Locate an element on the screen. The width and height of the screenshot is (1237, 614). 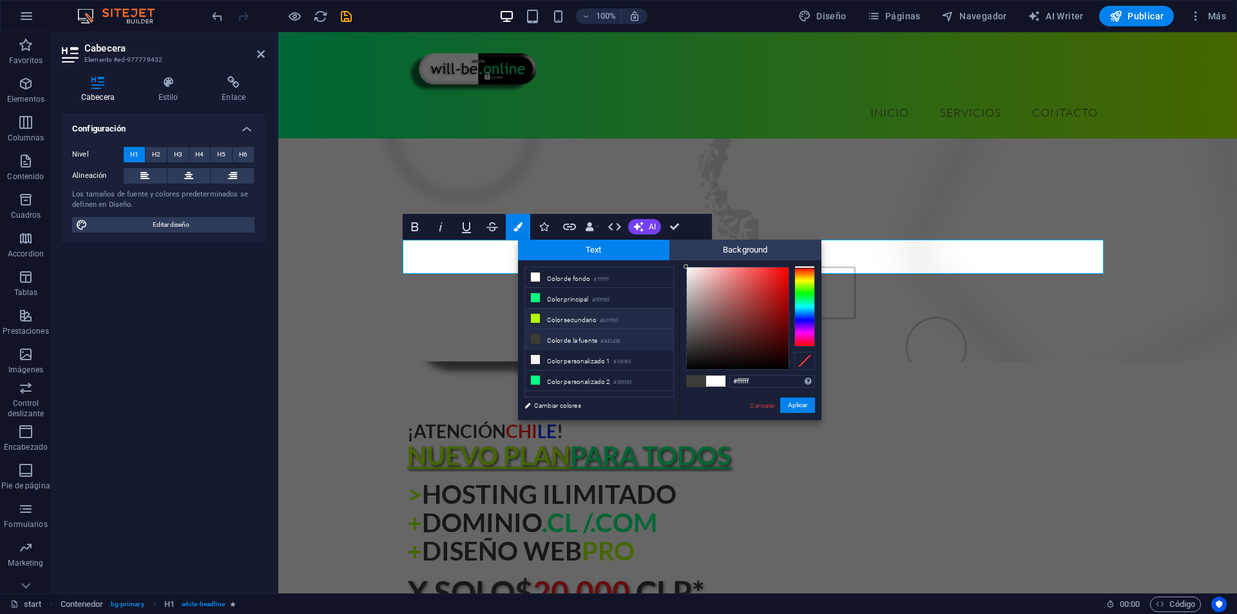
button: save is located at coordinates (346, 16).